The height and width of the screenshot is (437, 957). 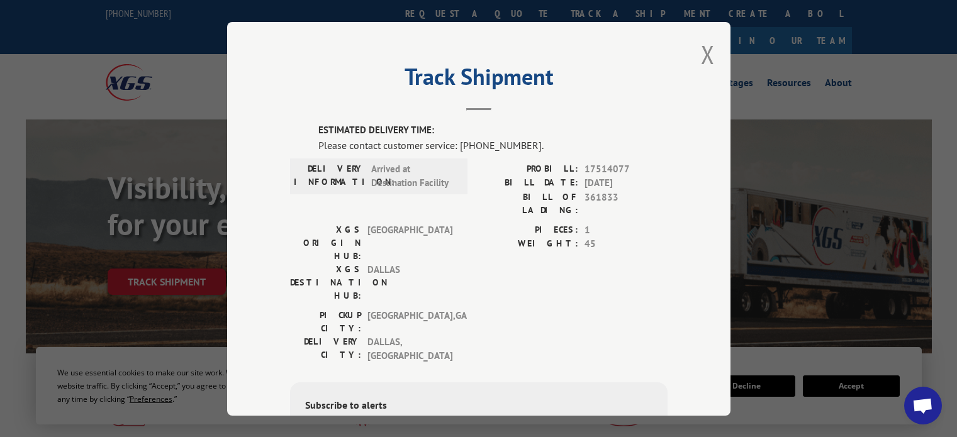 I want to click on button: Close modal, so click(x=708, y=54).